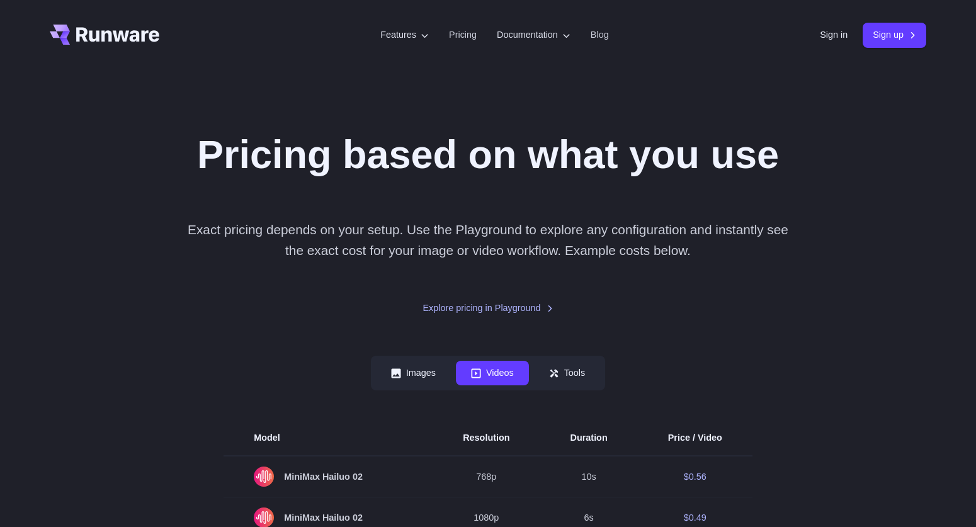 This screenshot has height=527, width=976. Describe the element at coordinates (589, 477) in the screenshot. I see `td: 10s` at that location.